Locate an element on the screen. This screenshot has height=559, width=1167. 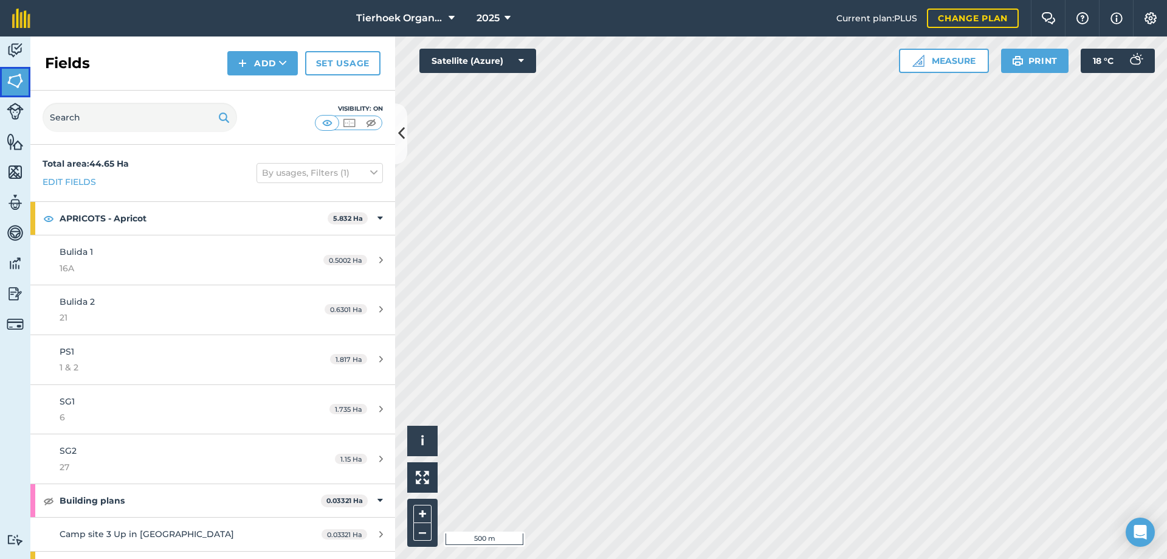
span: PS1 is located at coordinates (67, 351).